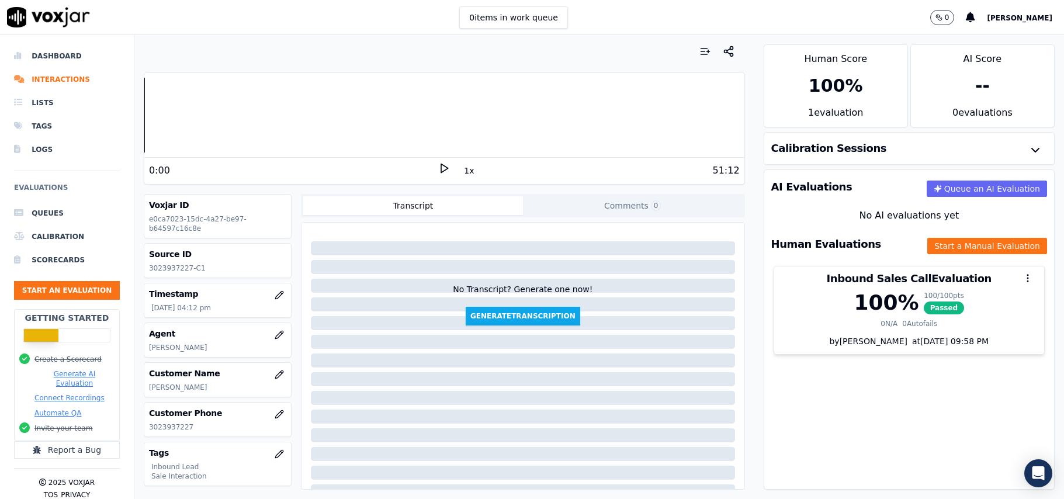 Image resolution: width=1064 pixels, height=499 pixels. I want to click on p: Inbound Lead, so click(218, 467).